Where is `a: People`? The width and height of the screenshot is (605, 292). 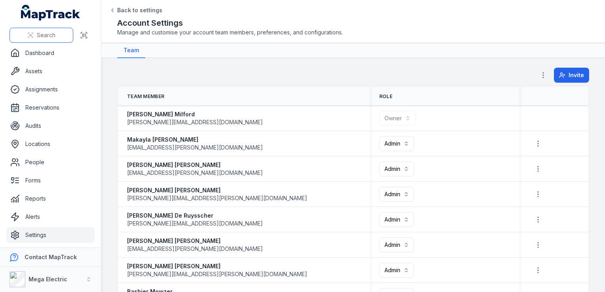
a: People is located at coordinates (50, 162).